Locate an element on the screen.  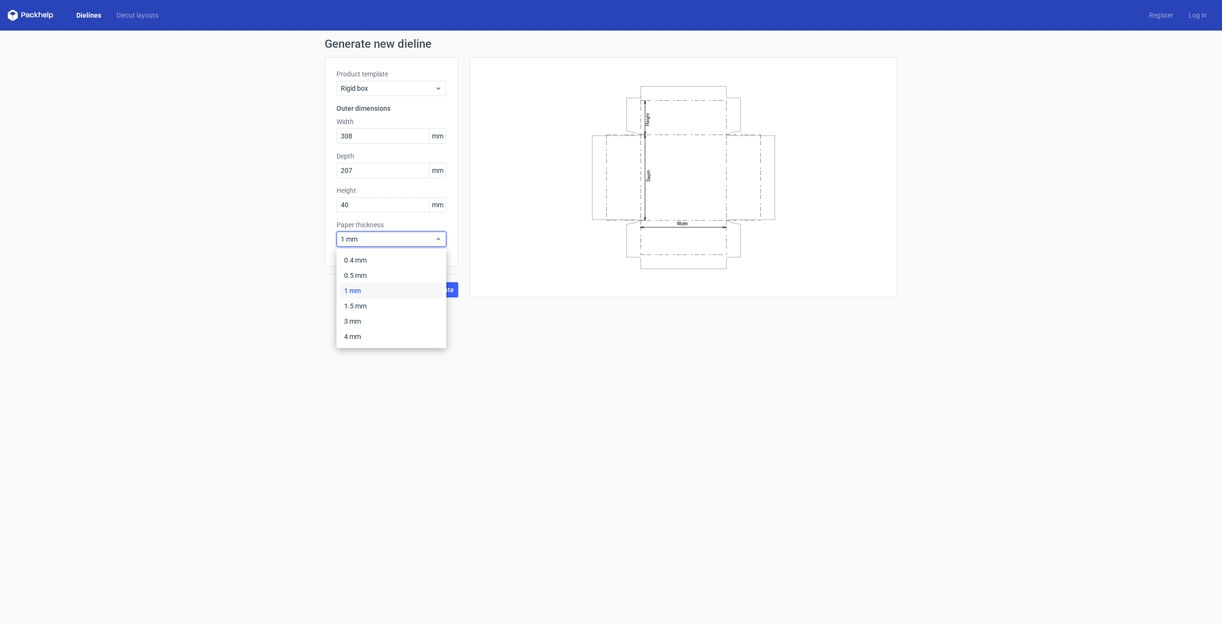
a: Log in is located at coordinates (1198, 15).